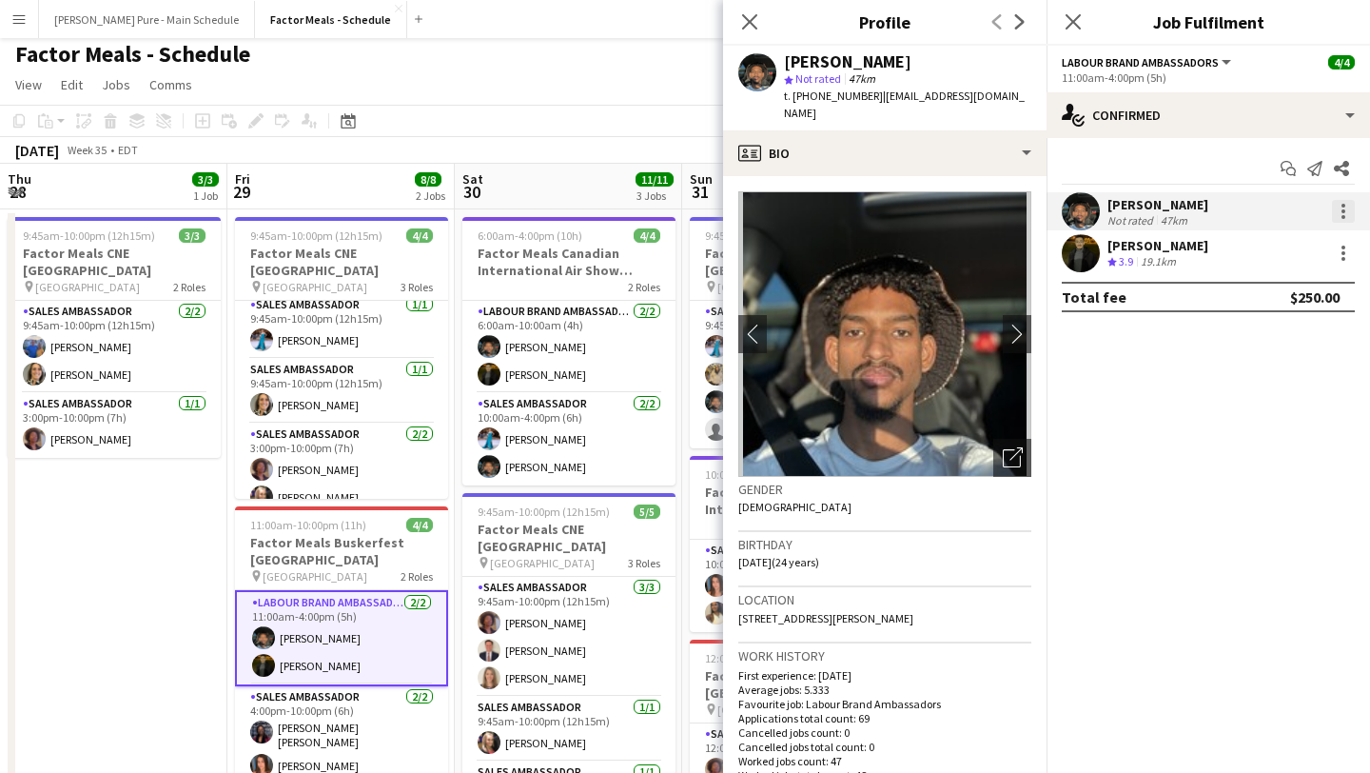 The image size is (1370, 773). I want to click on span: Fri, so click(243, 179).